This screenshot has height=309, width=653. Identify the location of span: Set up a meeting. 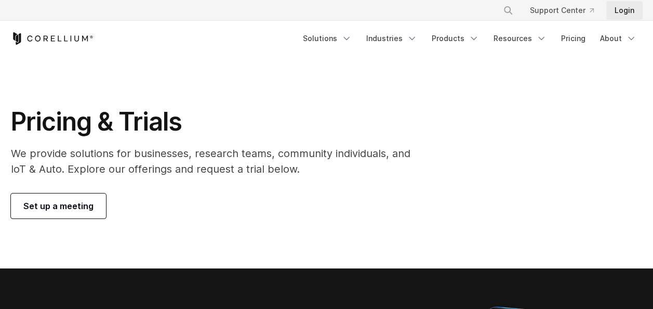
(58, 206).